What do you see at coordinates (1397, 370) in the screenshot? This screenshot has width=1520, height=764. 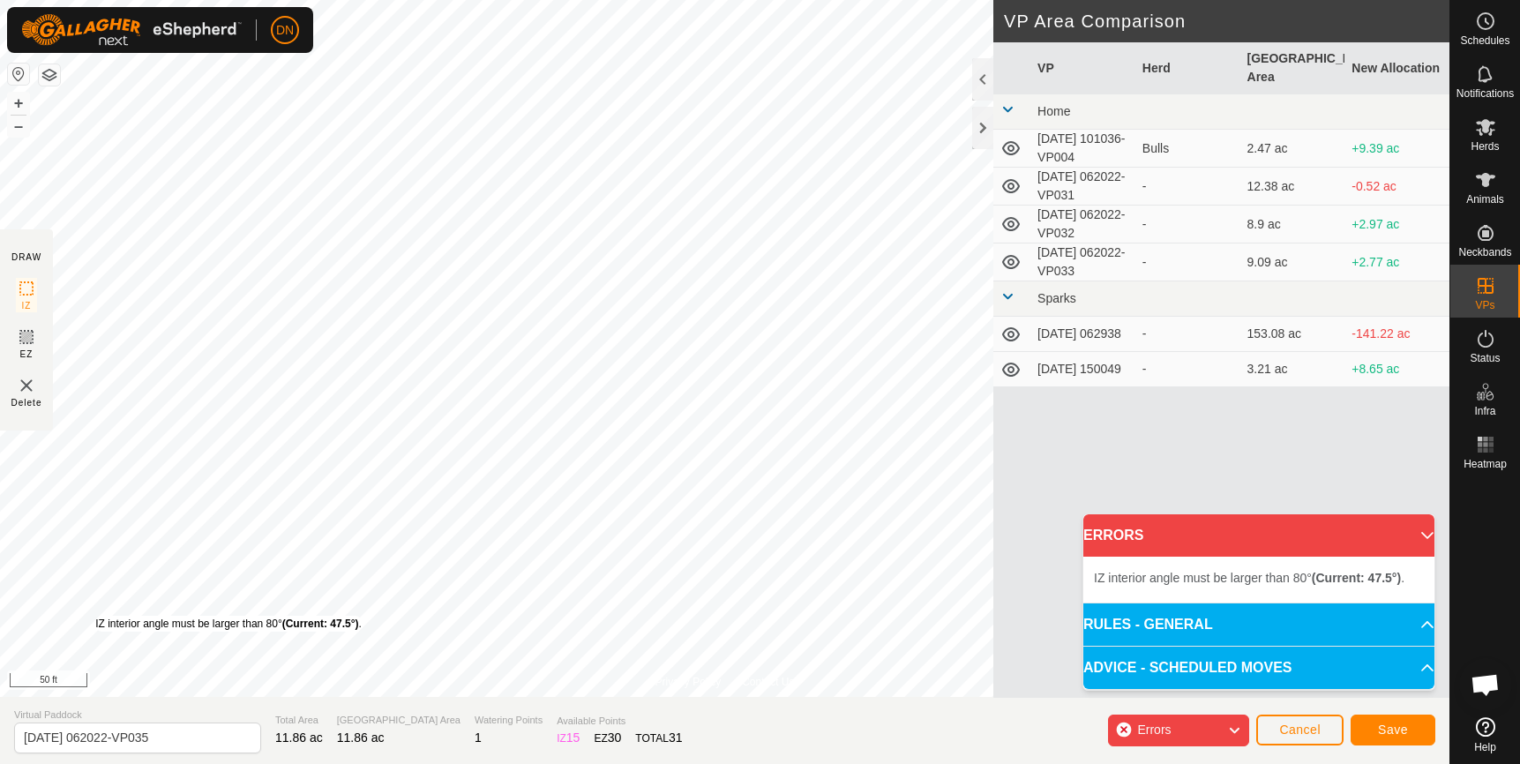 I see `td: +8.65 ac` at bounding box center [1397, 370].